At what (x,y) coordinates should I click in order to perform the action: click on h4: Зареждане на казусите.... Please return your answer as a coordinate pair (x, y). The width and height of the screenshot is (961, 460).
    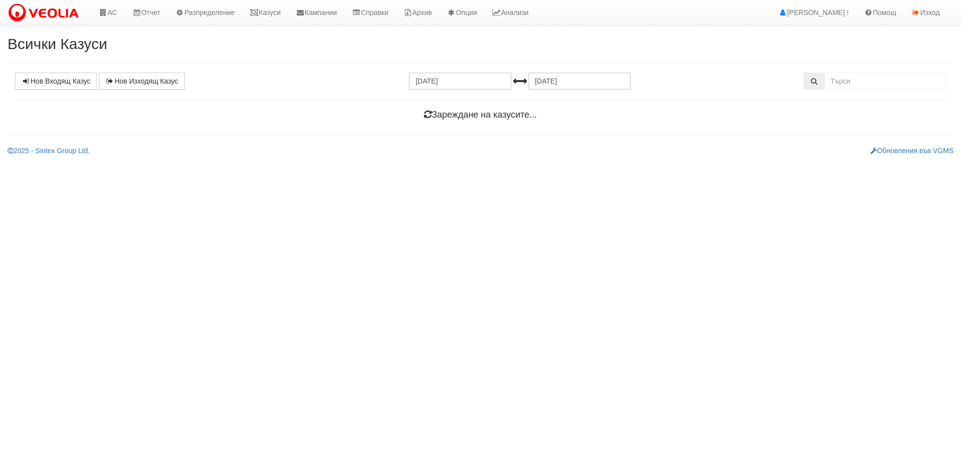
    Looking at the image, I should click on (481, 115).